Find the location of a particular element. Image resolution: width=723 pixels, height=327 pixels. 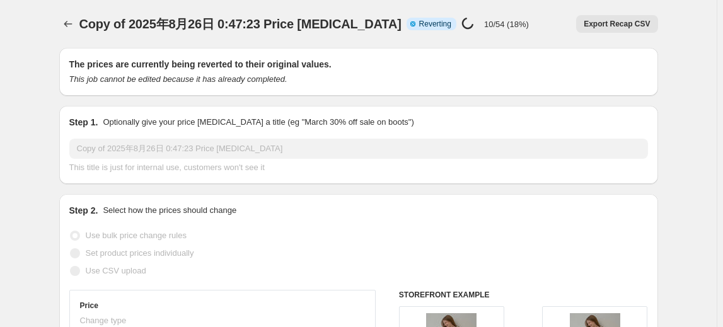

span: Reverting is located at coordinates (435, 24).